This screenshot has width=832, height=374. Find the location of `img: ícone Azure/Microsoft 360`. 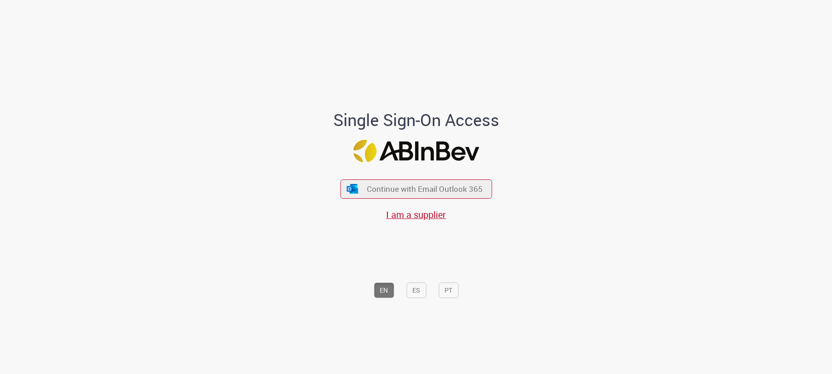

img: ícone Azure/Microsoft 360 is located at coordinates (353, 188).